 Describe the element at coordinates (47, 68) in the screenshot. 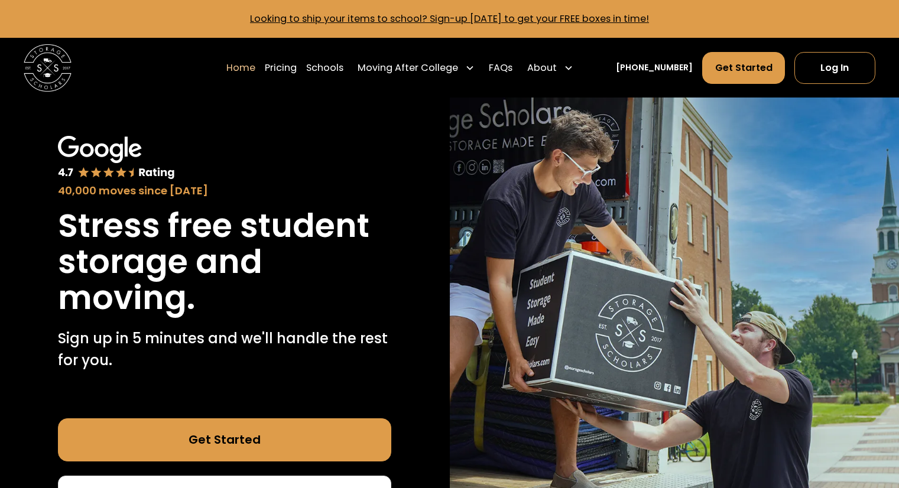

I see `a: home` at that location.